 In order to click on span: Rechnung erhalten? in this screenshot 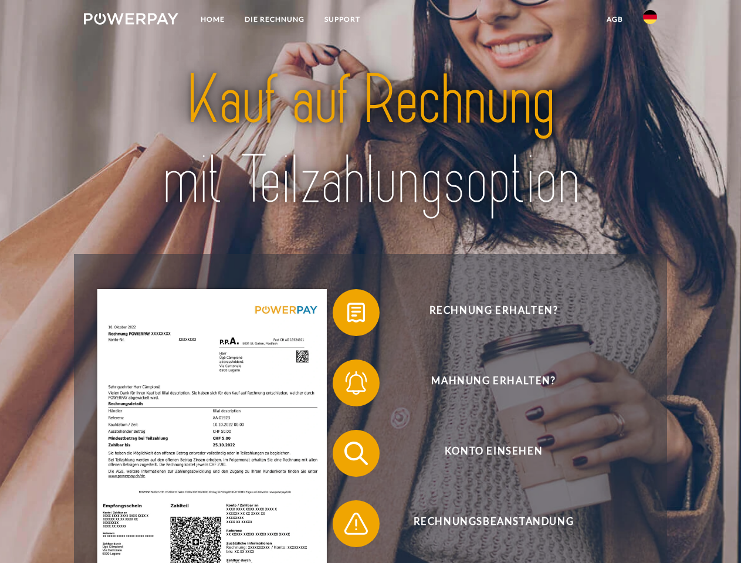, I will do `click(494, 313)`.